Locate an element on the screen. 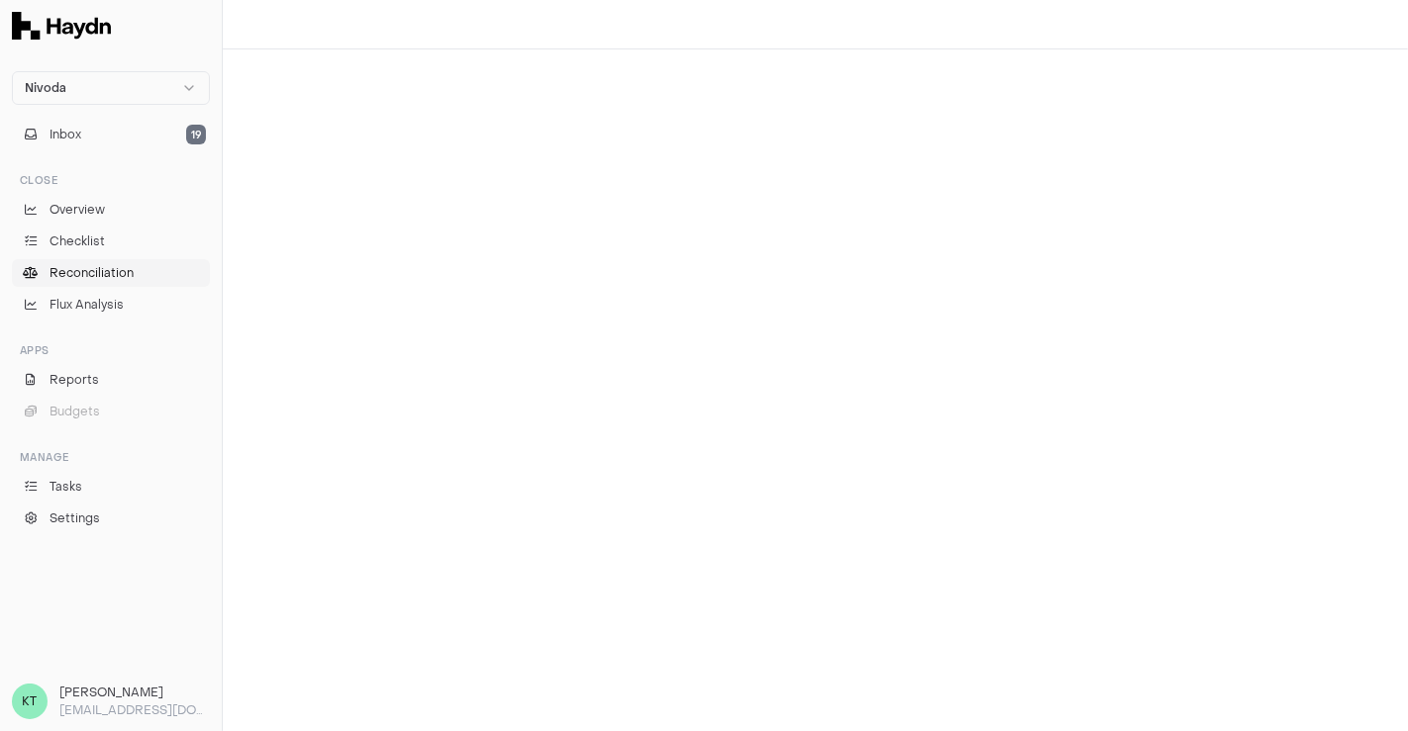  span: Inbox is located at coordinates (65, 135).